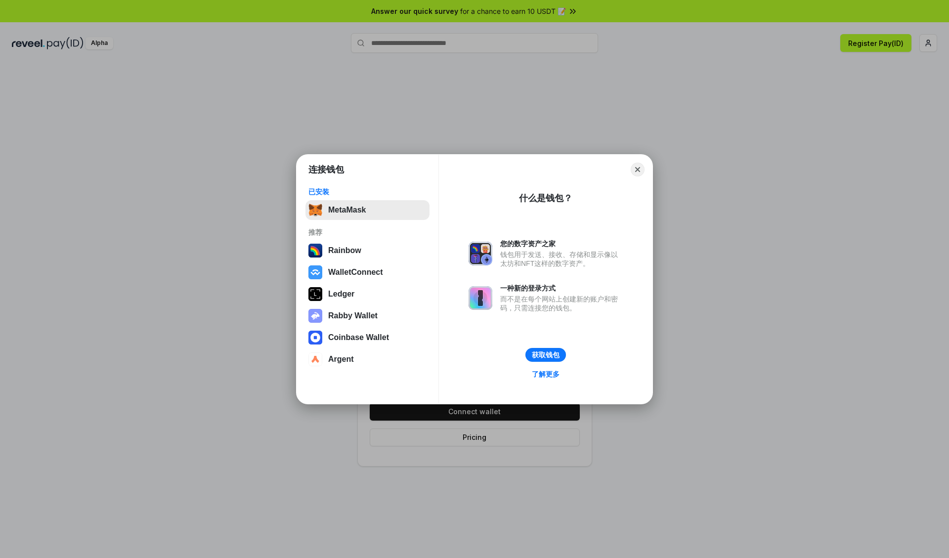 This screenshot has height=558, width=949. I want to click on h1: 连接钱包, so click(326, 170).